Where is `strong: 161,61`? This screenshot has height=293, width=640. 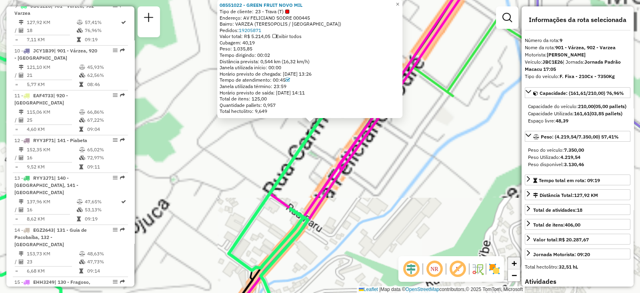
strong: 161,61 is located at coordinates (582, 113).